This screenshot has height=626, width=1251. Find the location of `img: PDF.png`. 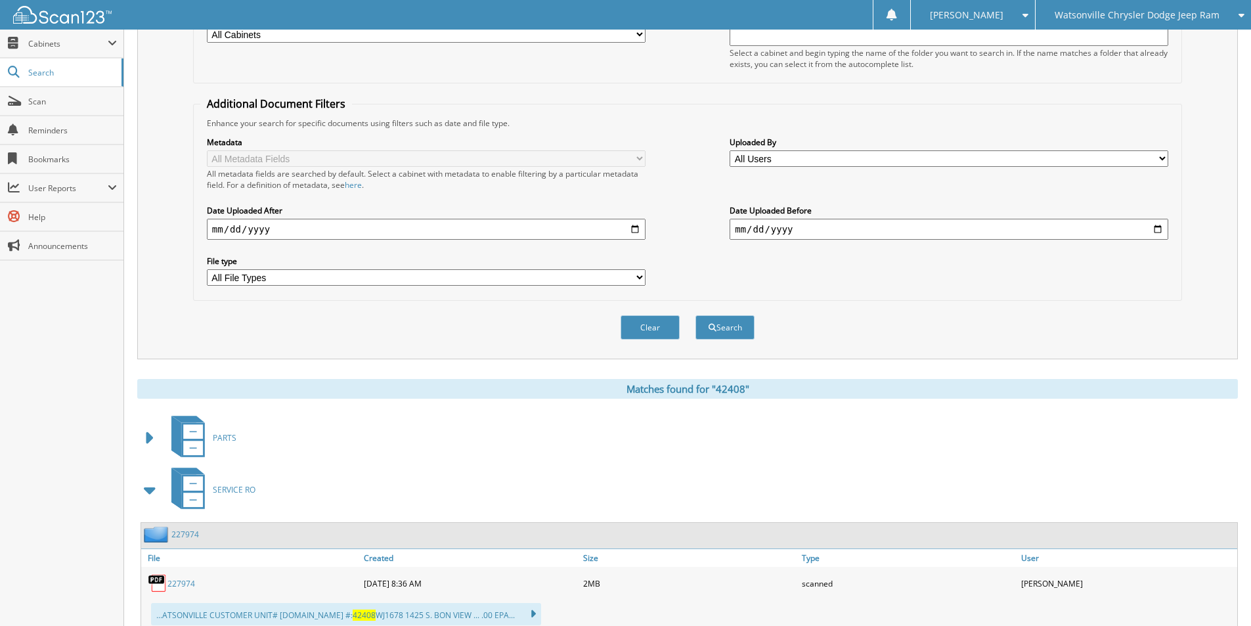

img: PDF.png is located at coordinates (158, 583).